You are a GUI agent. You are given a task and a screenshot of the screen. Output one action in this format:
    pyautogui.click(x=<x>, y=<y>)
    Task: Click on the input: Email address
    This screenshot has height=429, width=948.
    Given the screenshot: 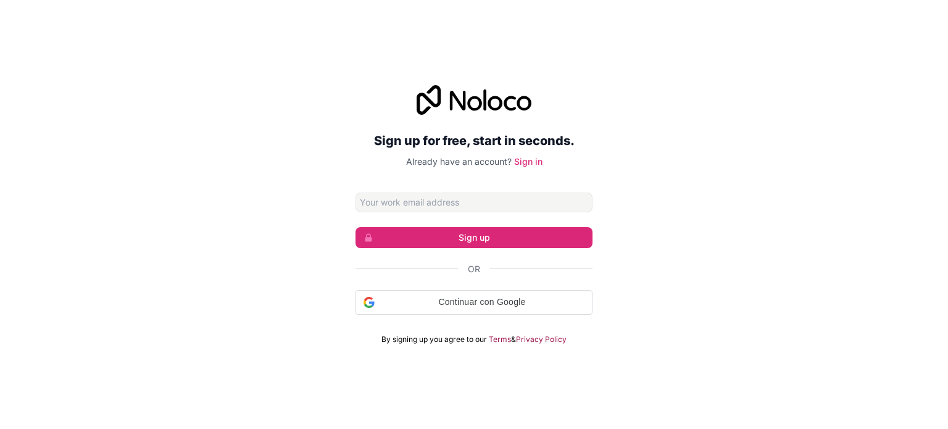 What is the action you would take?
    pyautogui.click(x=474, y=203)
    